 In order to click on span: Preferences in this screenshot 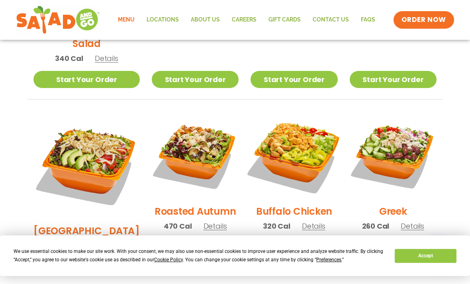, I will do `click(329, 260)`.